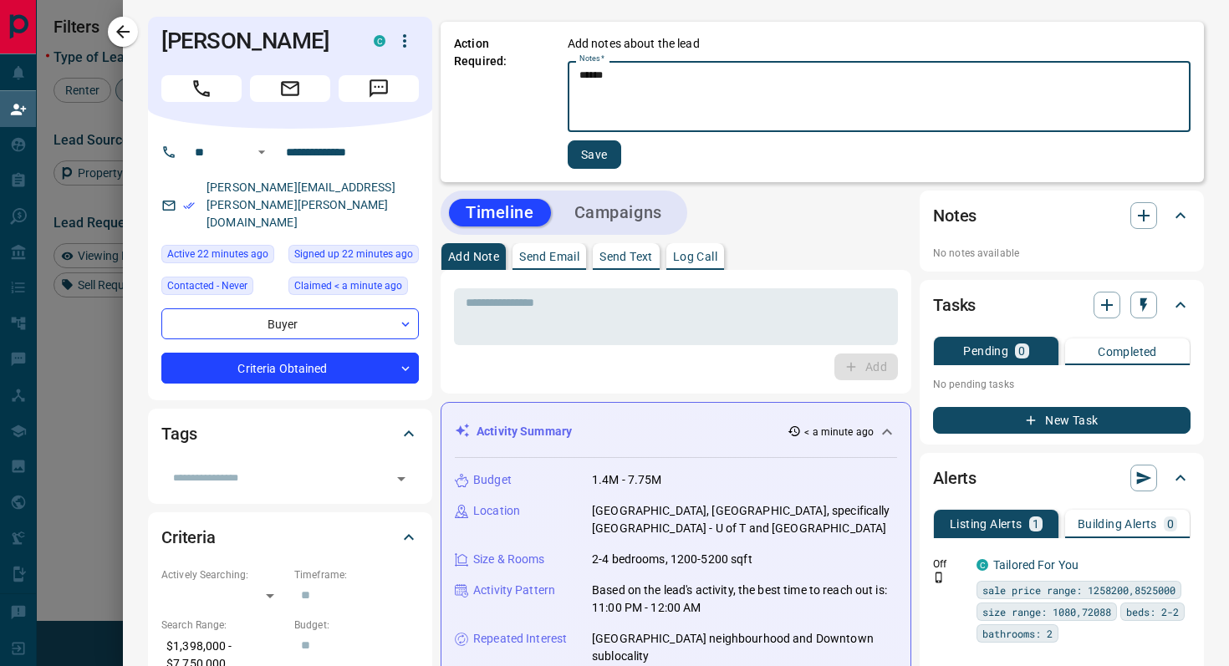 The width and height of the screenshot is (1229, 666). What do you see at coordinates (626, 257) in the screenshot?
I see `p: Send Text` at bounding box center [626, 257].